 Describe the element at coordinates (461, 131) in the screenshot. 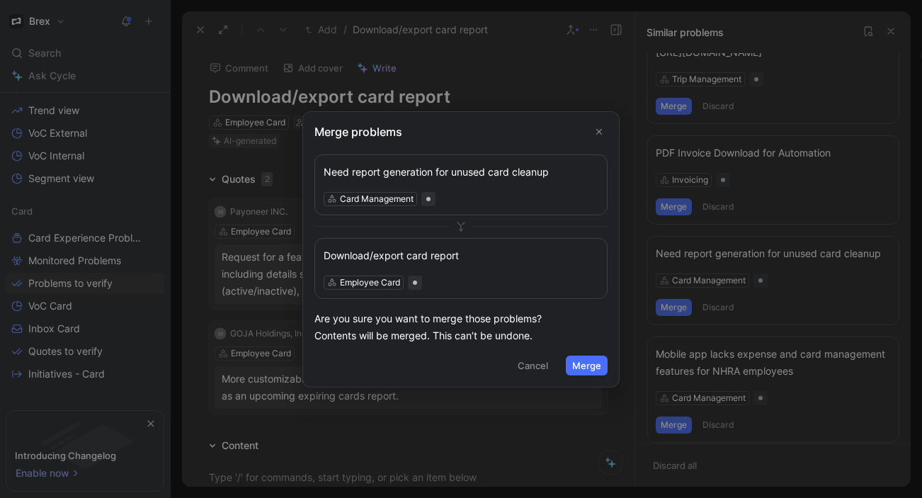

I see `h2: Merge problems` at that location.